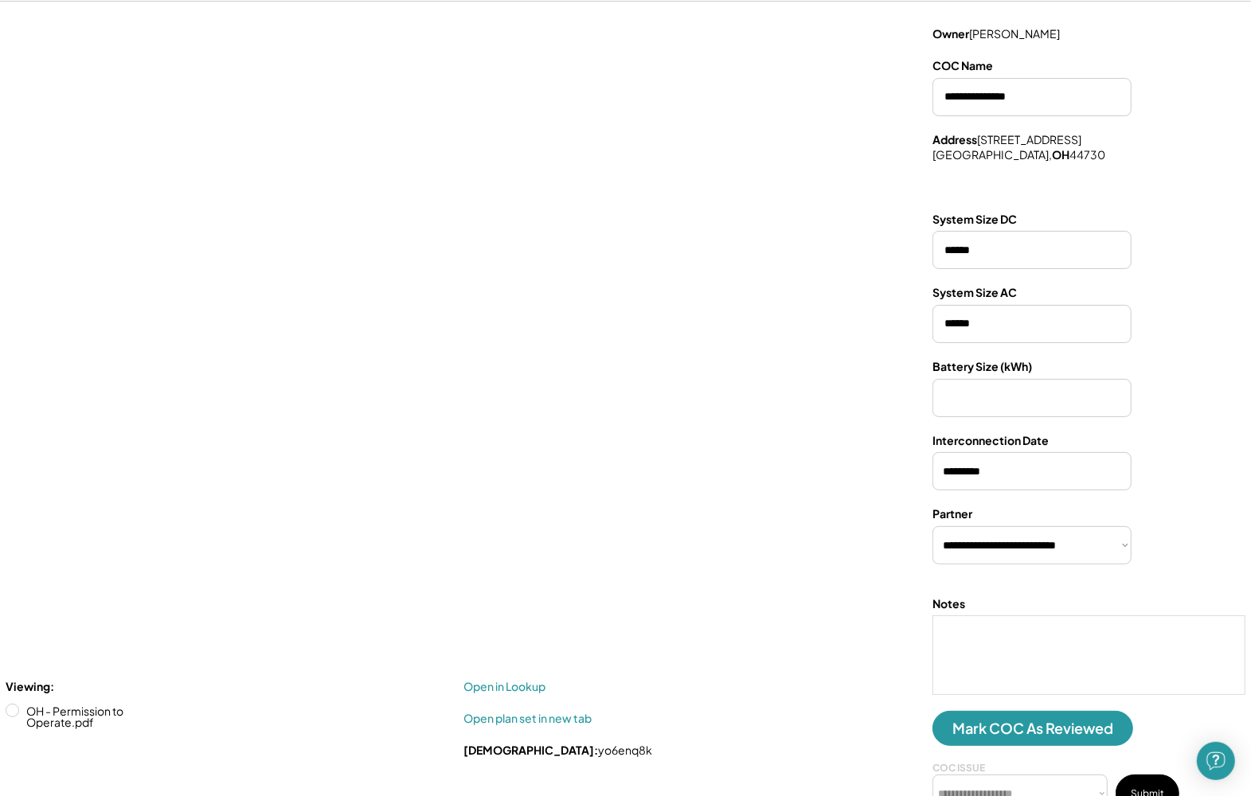  I want to click on div: Battery Size (kWh), so click(982, 367).